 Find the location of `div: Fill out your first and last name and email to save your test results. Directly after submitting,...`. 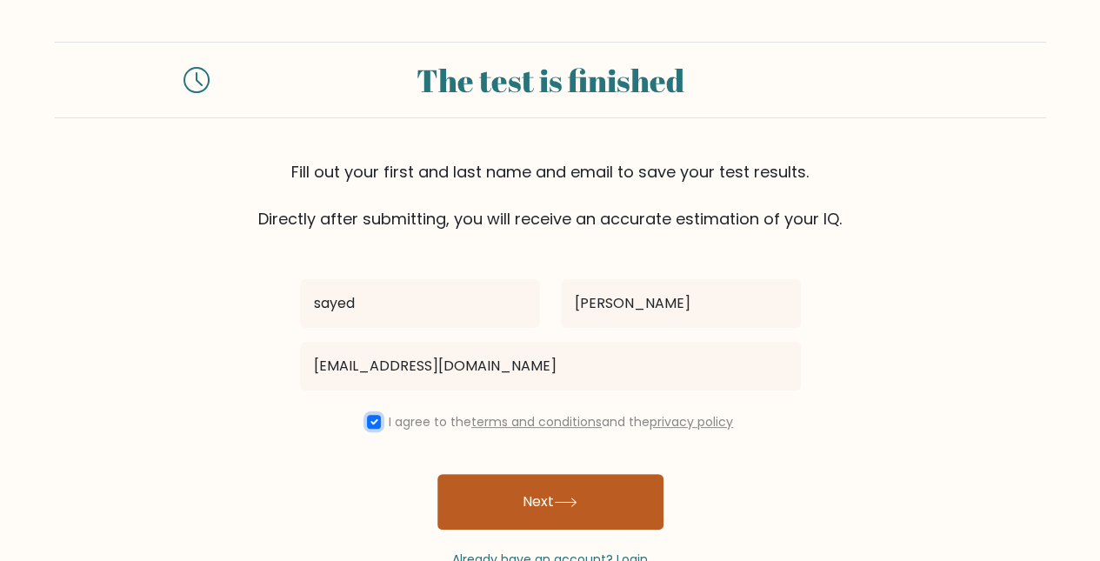

div: Fill out your first and last name and email to save your test results. Directly after submitting,... is located at coordinates (551, 195).